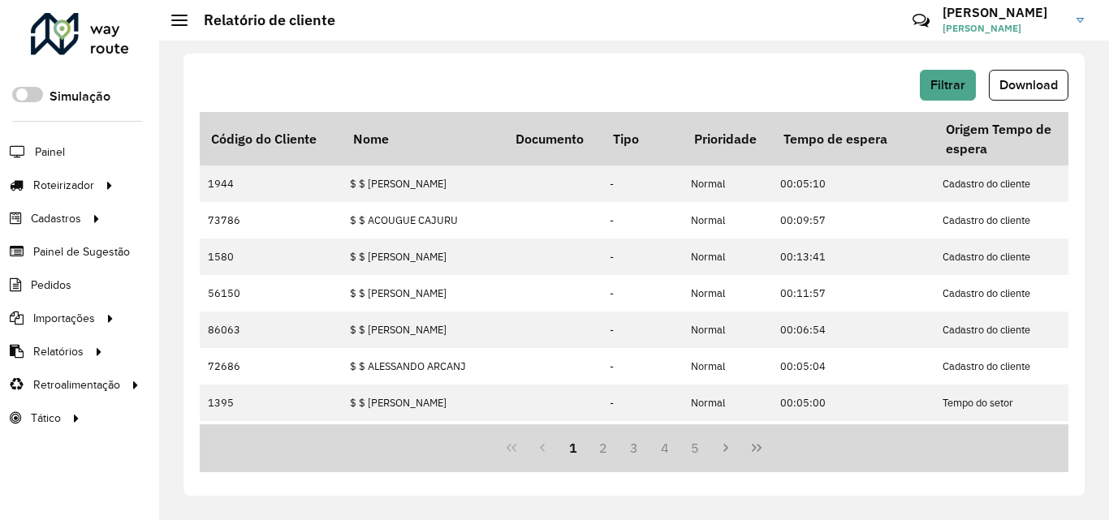  What do you see at coordinates (727, 139) in the screenshot?
I see `th: Prioridade` at bounding box center [727, 139].